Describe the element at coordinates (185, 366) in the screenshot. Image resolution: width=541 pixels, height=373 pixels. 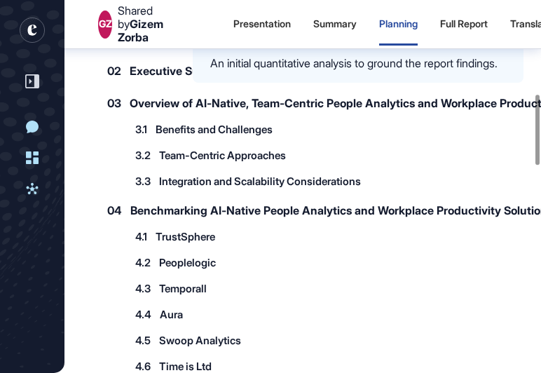
I see `span: Time is Ltd` at that location.